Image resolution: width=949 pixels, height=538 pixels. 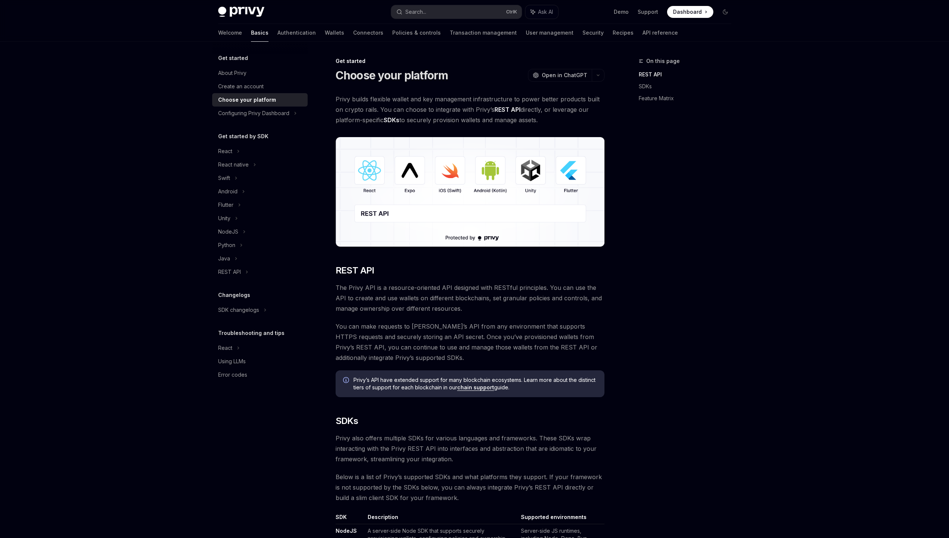 I want to click on a: NodeJS, so click(x=346, y=531).